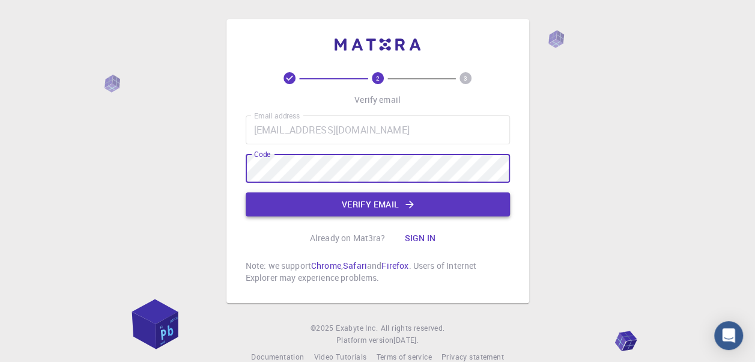  I want to click on span: Privacy statement, so click(473, 356).